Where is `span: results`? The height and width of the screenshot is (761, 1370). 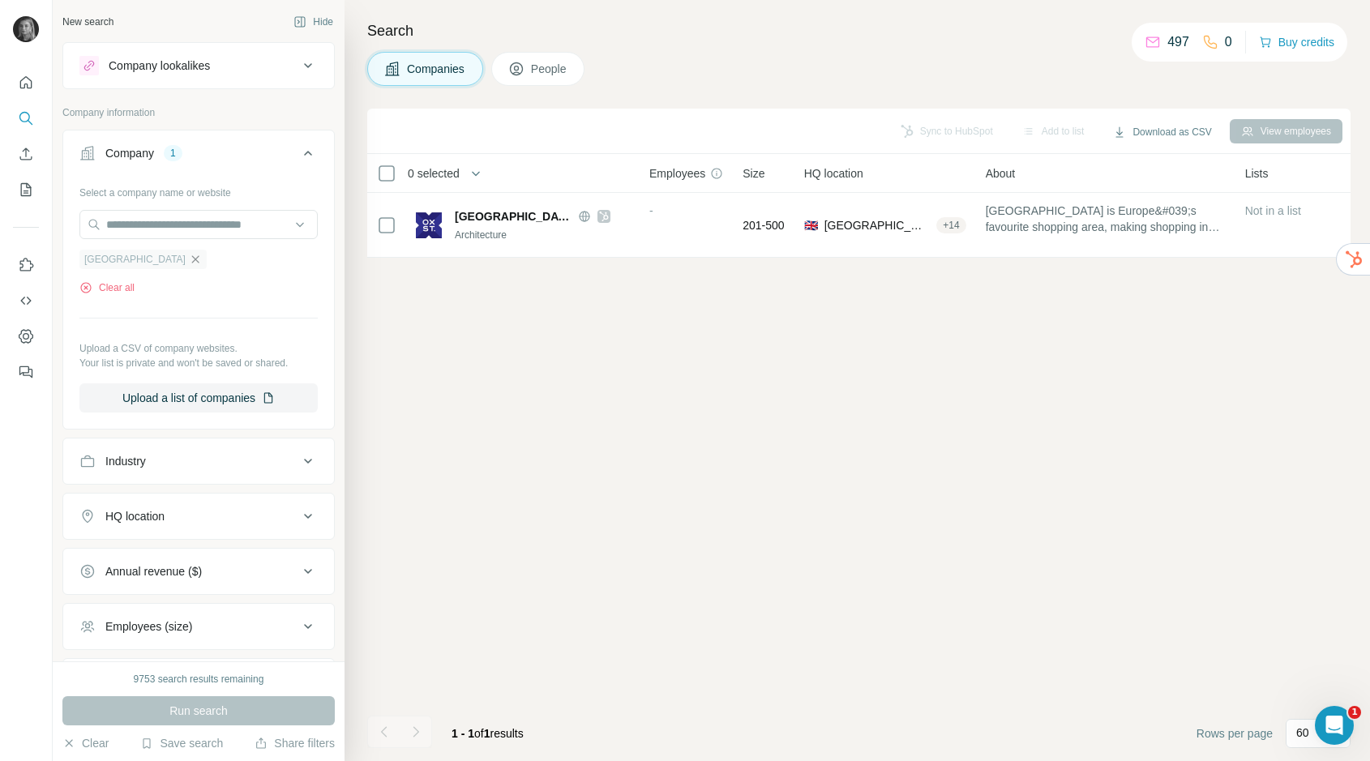
span: results is located at coordinates (487, 733).